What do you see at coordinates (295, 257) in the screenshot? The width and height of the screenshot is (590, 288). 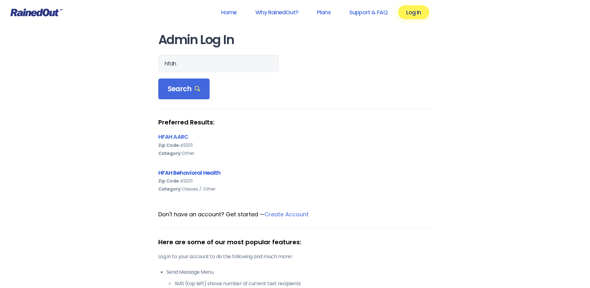 I see `p: Log in to your account to do the following and much more!` at bounding box center [295, 257].